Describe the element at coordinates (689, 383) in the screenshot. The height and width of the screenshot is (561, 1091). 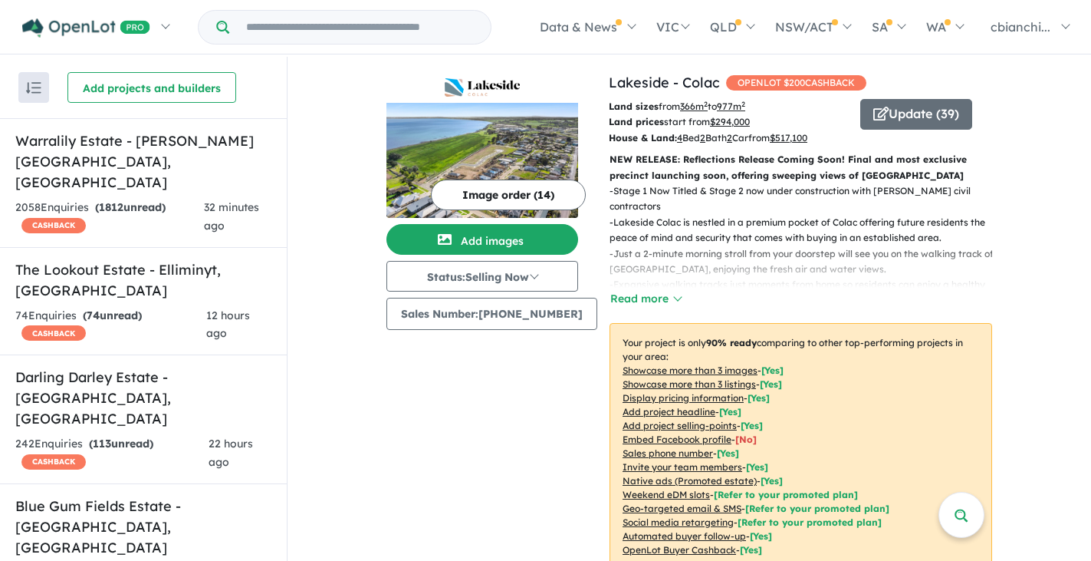
I see `u: Showcase more than 3 listings` at that location.